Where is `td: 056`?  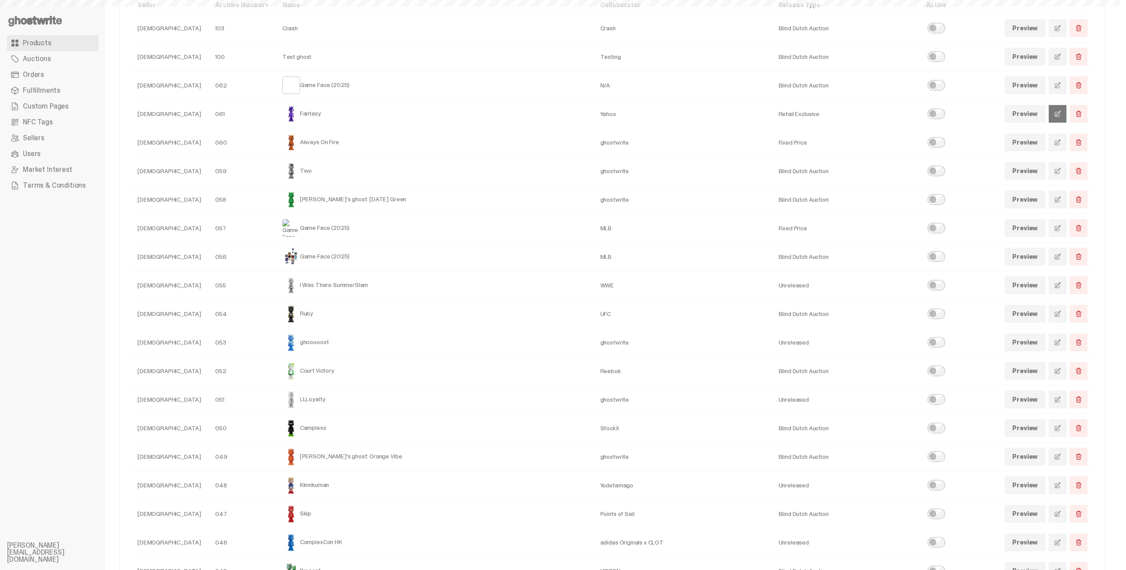
td: 056 is located at coordinates (242, 257).